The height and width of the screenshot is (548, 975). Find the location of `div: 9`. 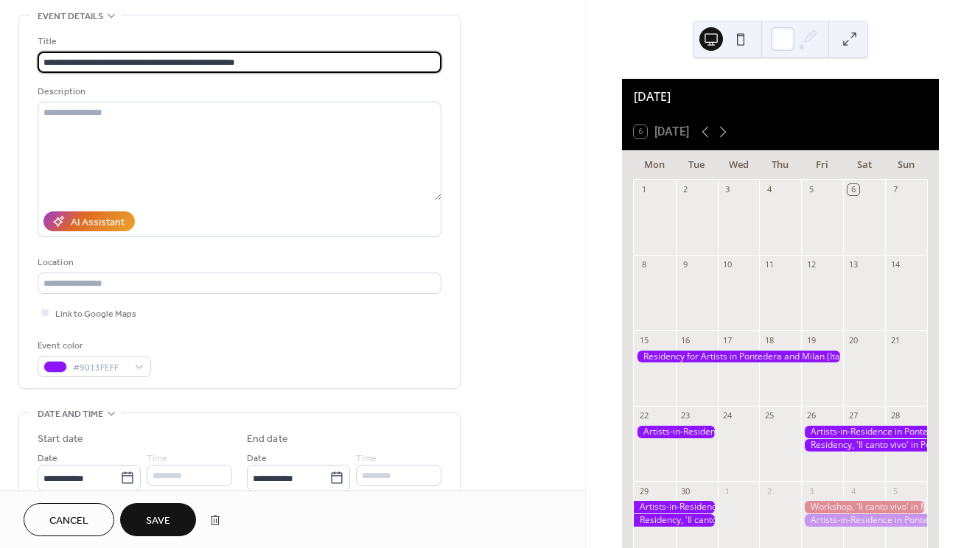

div: 9 is located at coordinates (685, 264).